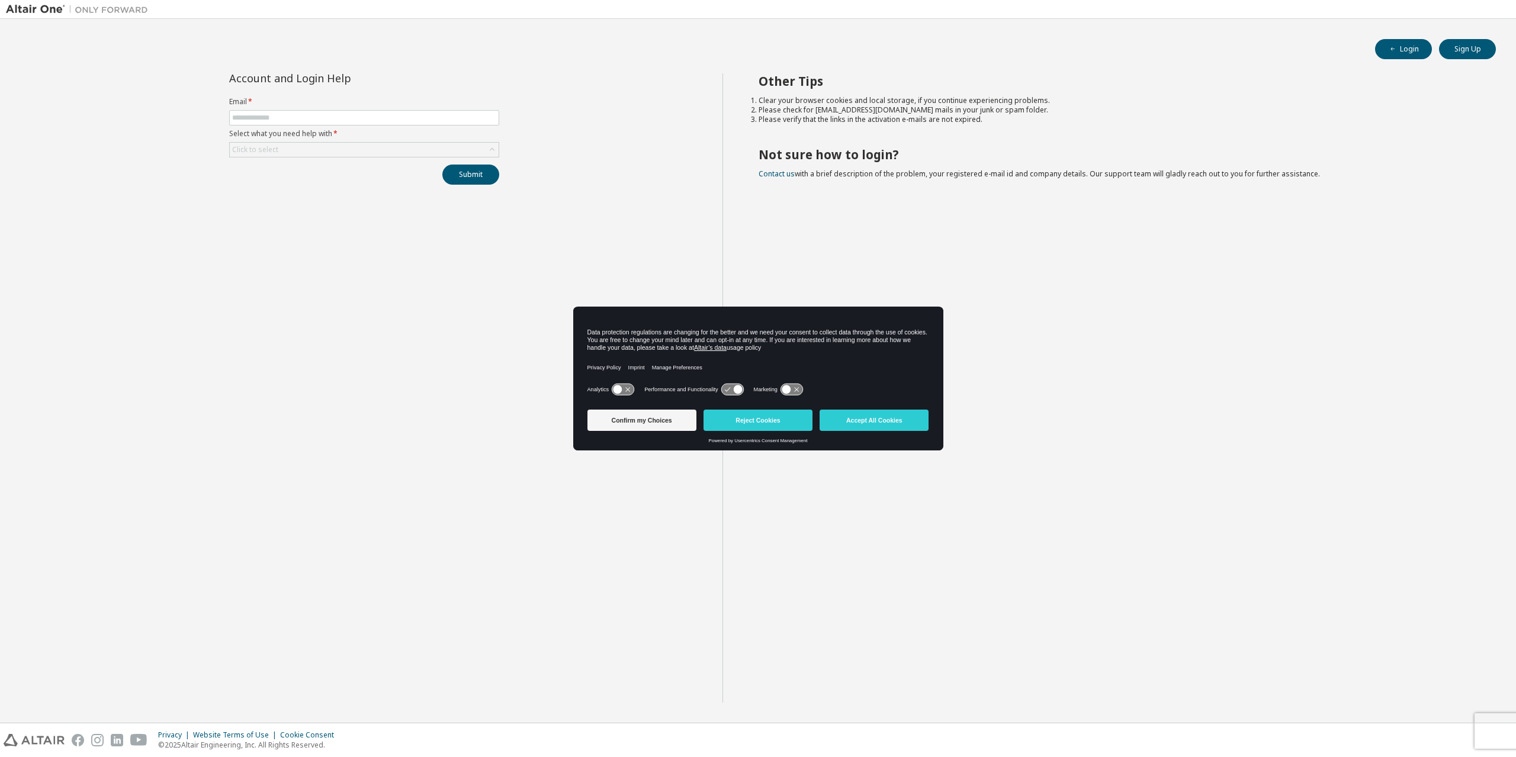 This screenshot has height=757, width=1516. Describe the element at coordinates (175, 735) in the screenshot. I see `div: Privacy` at that location.